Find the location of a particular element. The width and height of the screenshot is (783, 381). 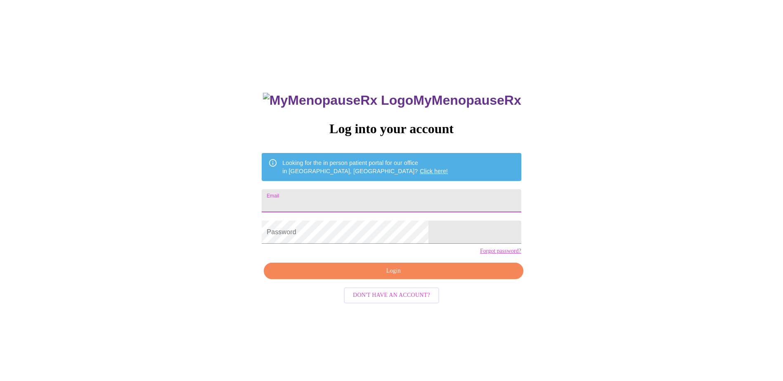

img: MyMenopauseRx Logo is located at coordinates (338, 100).